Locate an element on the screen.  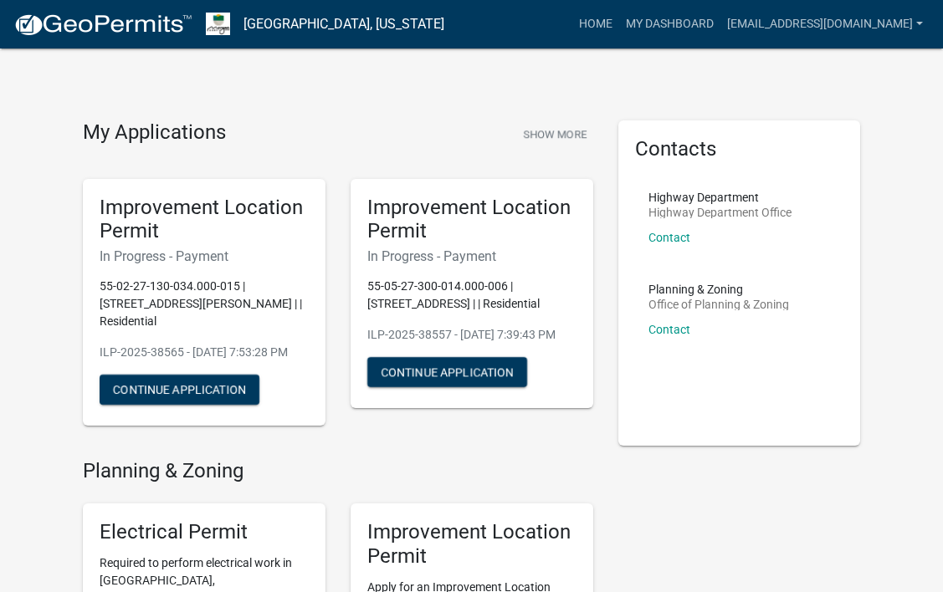
a: Home is located at coordinates (595, 24).